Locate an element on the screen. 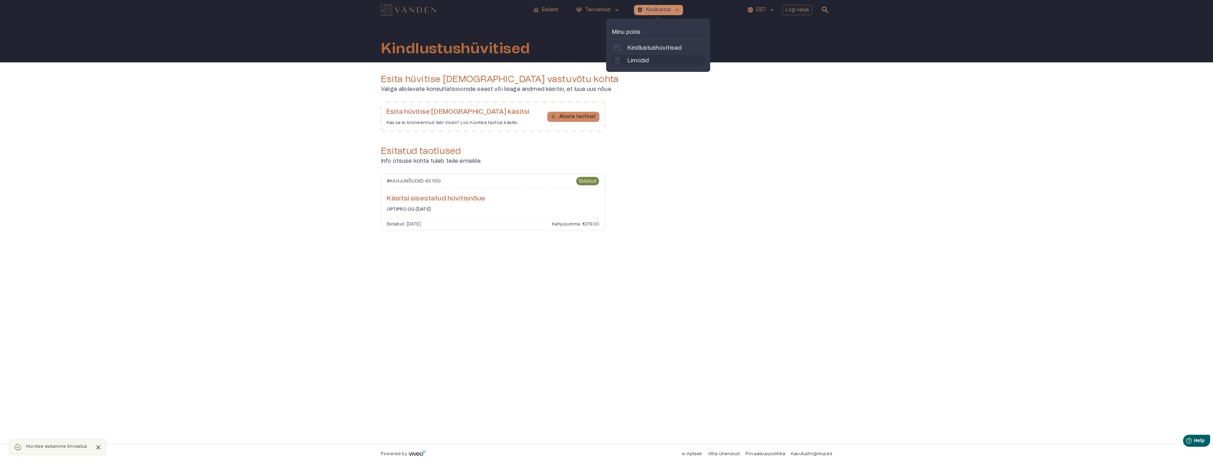 This screenshot has width=1213, height=464. a: e-Apteek is located at coordinates (692, 454).